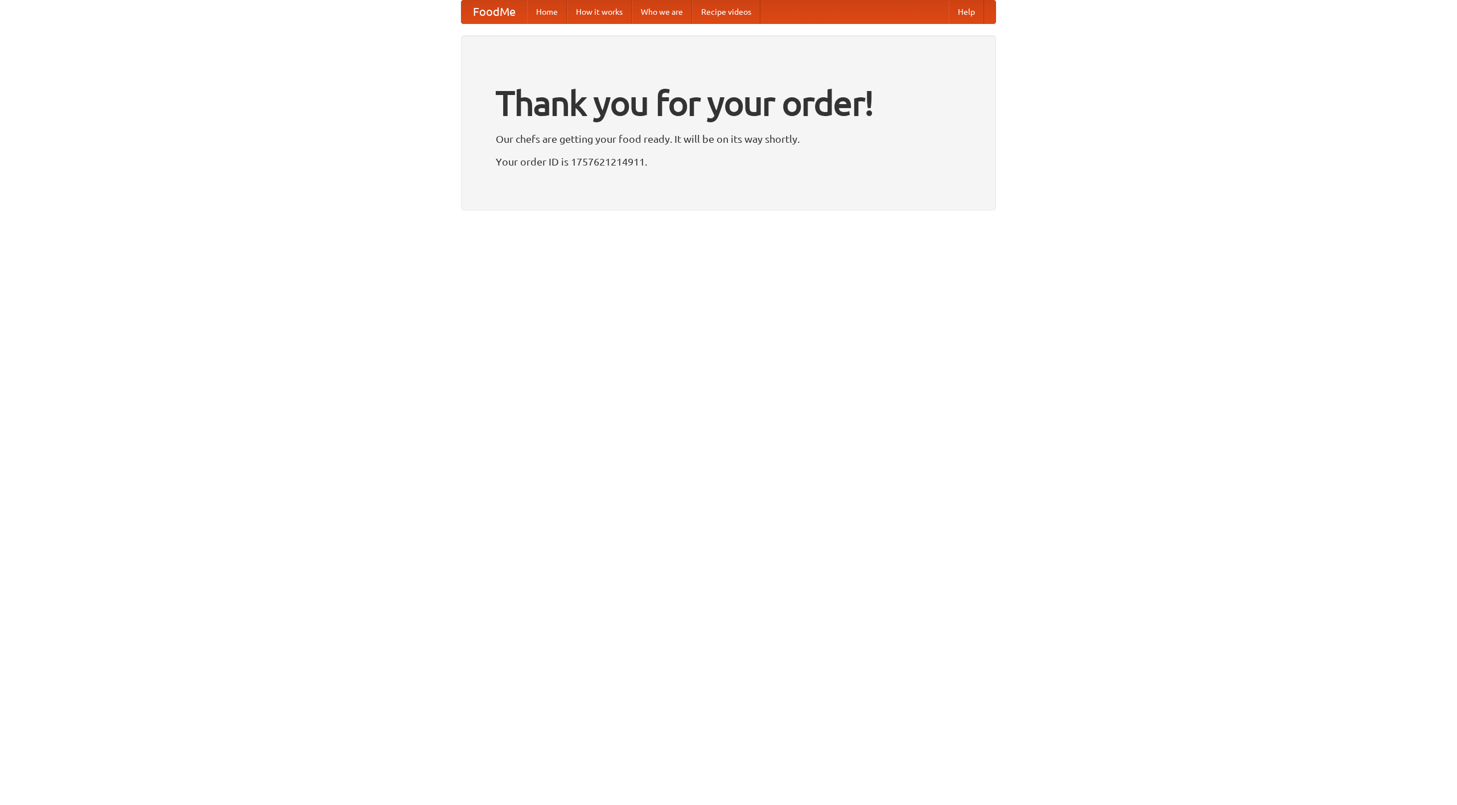  What do you see at coordinates (728, 139) in the screenshot?
I see `p: Our chefs are getting your food ready. It will be on its way shortly.` at bounding box center [728, 139].